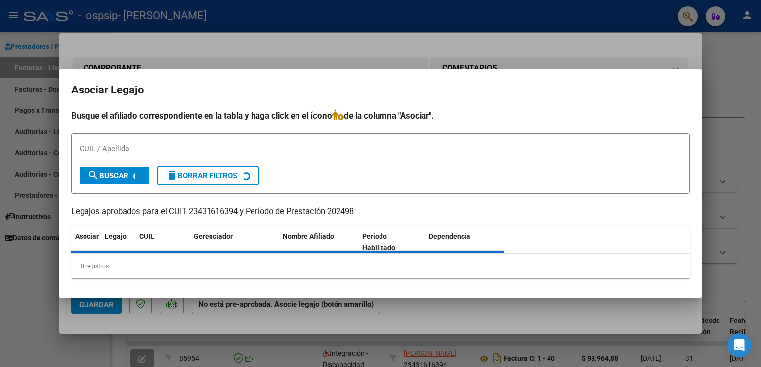 The height and width of the screenshot is (367, 761). I want to click on datatable-header-cell: Asociar, so click(86, 242).